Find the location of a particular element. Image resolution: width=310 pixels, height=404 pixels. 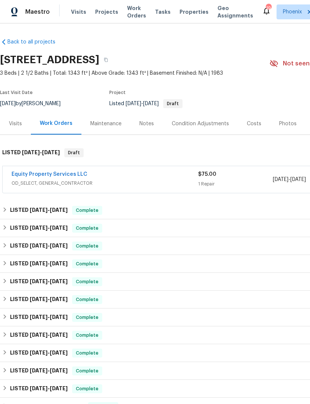

span: Phoenix is located at coordinates (292, 12).